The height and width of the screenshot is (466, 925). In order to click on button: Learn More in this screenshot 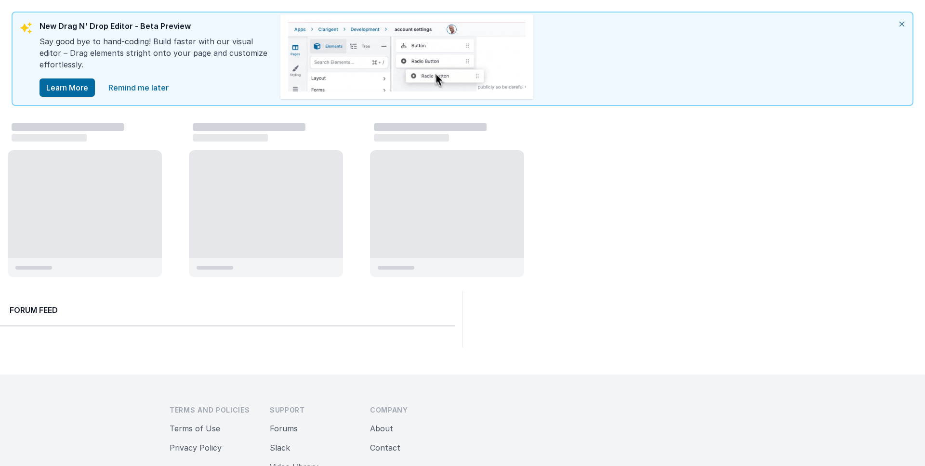, I will do `click(67, 88)`.